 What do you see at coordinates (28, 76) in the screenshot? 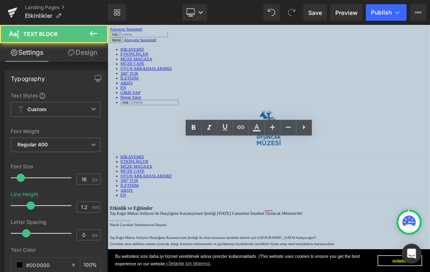
I see `div: Typography` at bounding box center [28, 76].